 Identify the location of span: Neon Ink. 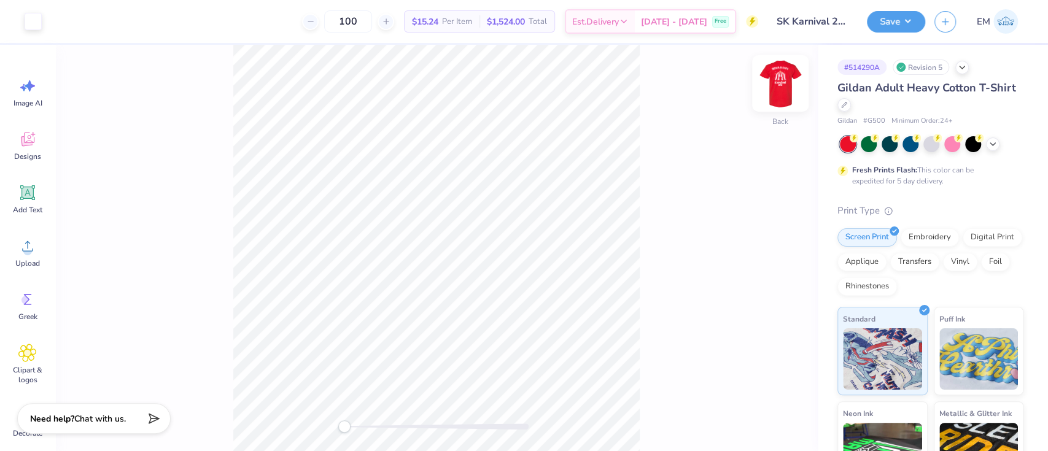
(858, 413).